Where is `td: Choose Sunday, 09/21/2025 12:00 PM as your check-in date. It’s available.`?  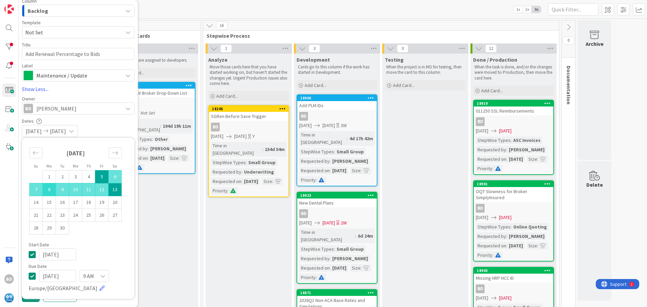 td: Choose Sunday, 09/21/2025 12:00 PM as your check-in date. It’s available. is located at coordinates (36, 215).